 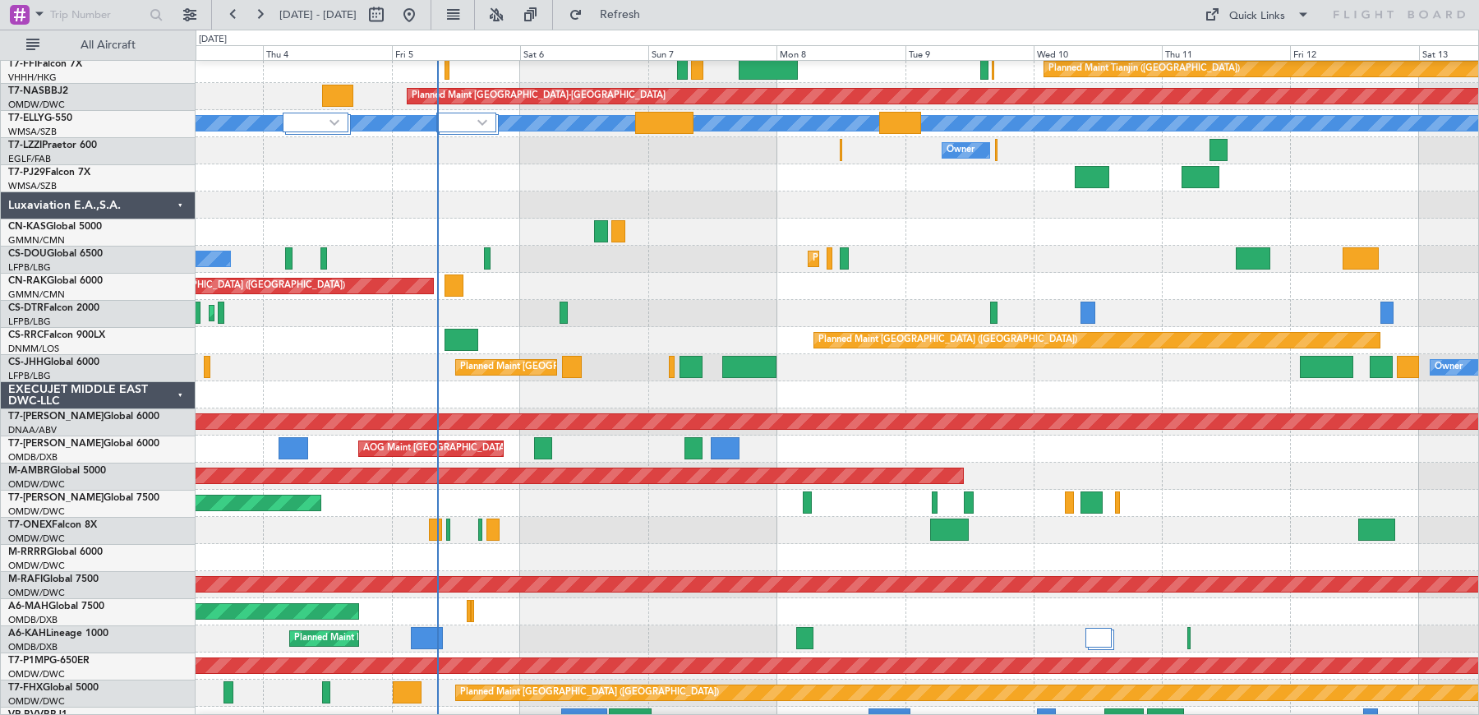 I want to click on button: Refresh, so click(x=611, y=15).